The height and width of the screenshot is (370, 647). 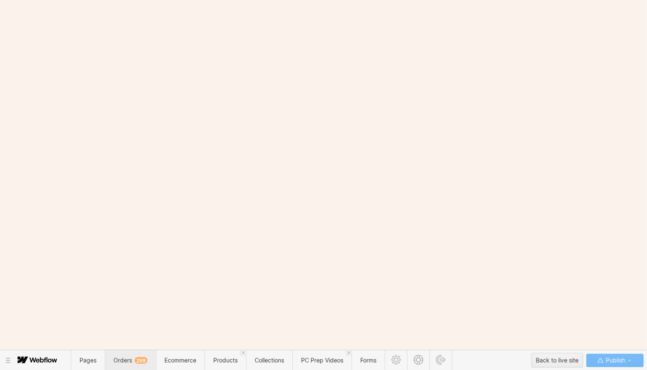 I want to click on span: Forms, so click(x=368, y=360).